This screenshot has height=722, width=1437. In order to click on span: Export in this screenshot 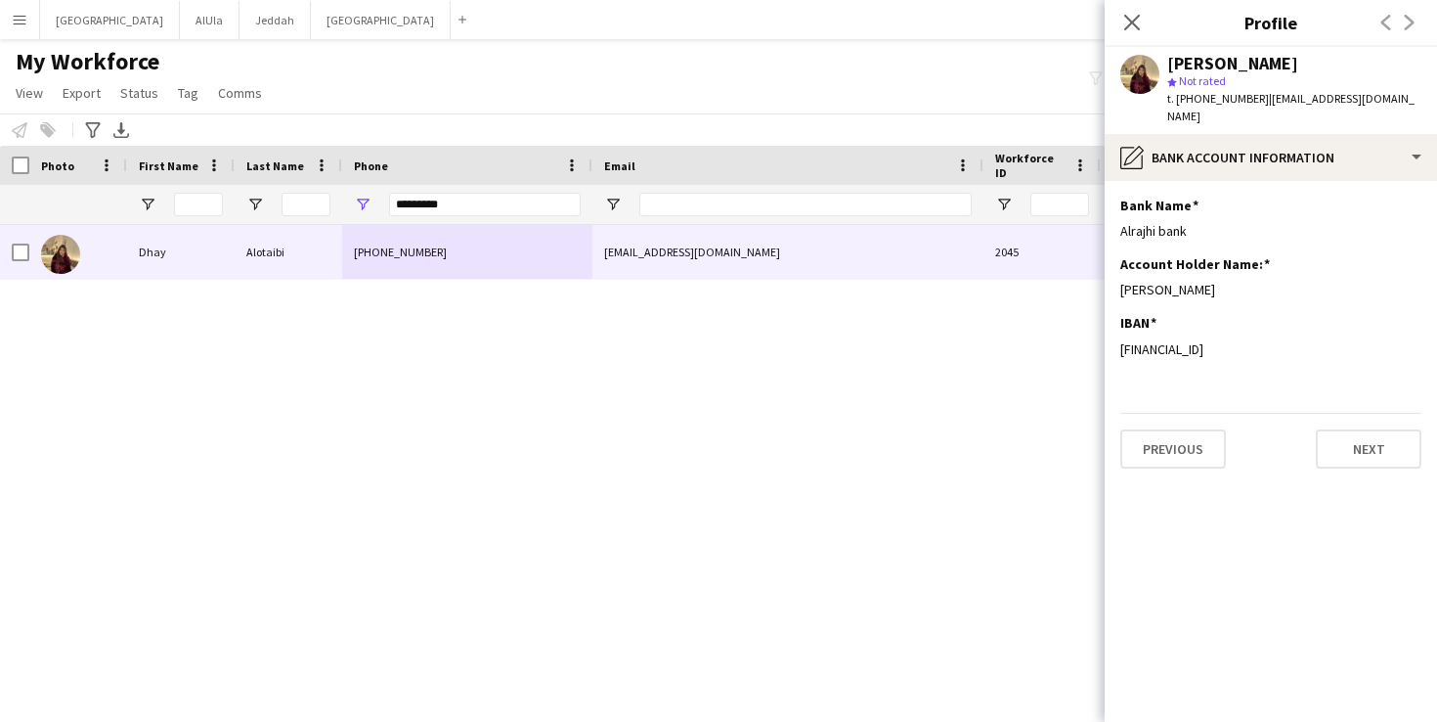, I will do `click(81, 93)`.